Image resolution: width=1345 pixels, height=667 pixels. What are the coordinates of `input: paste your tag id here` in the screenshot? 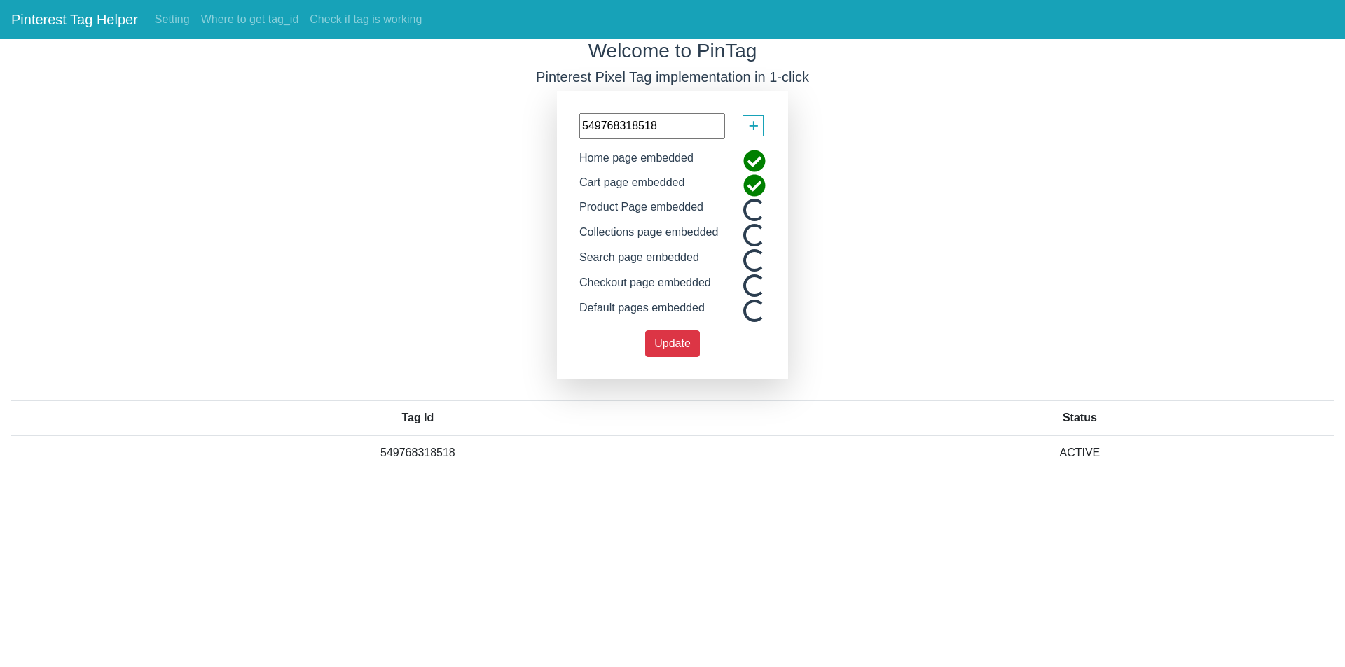 It's located at (652, 126).